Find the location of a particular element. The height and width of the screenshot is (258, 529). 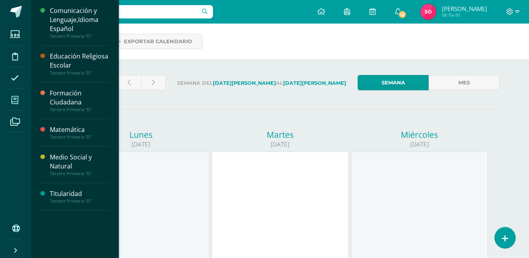

img: 80bd3e3712b423d2cfccecd2746d1354.png is located at coordinates (428, 12).